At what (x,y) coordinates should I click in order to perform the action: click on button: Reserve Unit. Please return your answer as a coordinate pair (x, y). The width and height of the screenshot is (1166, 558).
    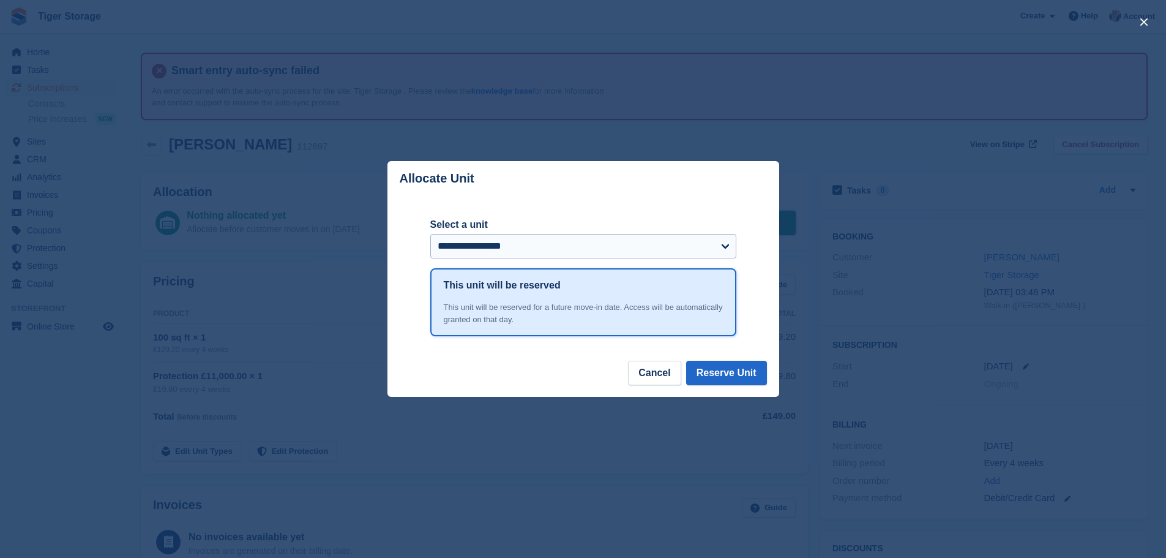
    Looking at the image, I should click on (726, 373).